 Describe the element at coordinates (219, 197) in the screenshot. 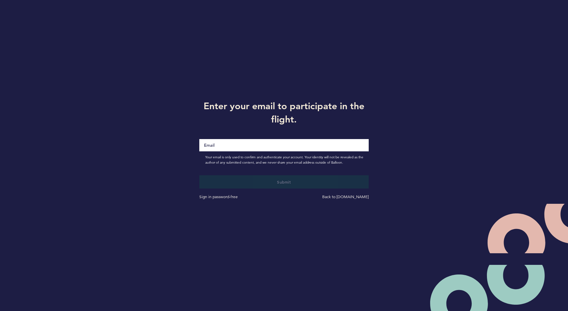

I see `a: Sign in password-free` at that location.